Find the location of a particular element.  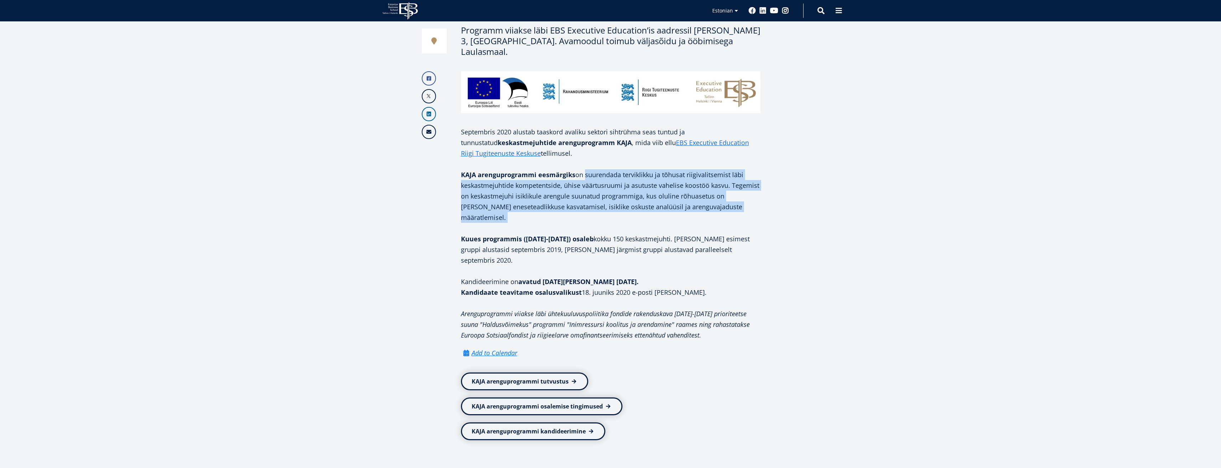

a: Instagram is located at coordinates (785, 11).